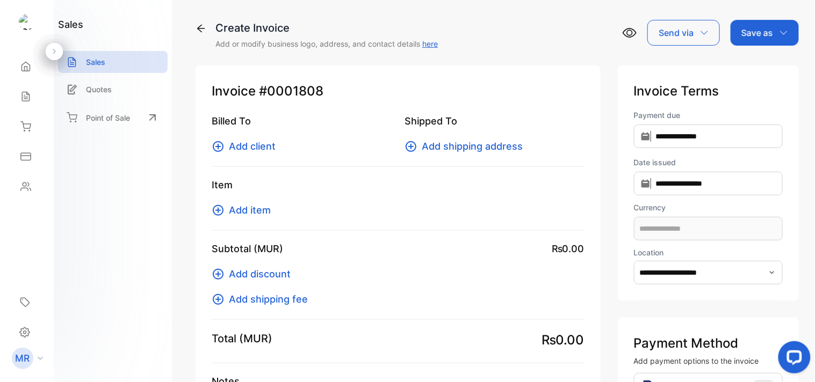  Describe the element at coordinates (326, 43) in the screenshot. I see `p: Add or modify business logo, address, and contact details` at that location.